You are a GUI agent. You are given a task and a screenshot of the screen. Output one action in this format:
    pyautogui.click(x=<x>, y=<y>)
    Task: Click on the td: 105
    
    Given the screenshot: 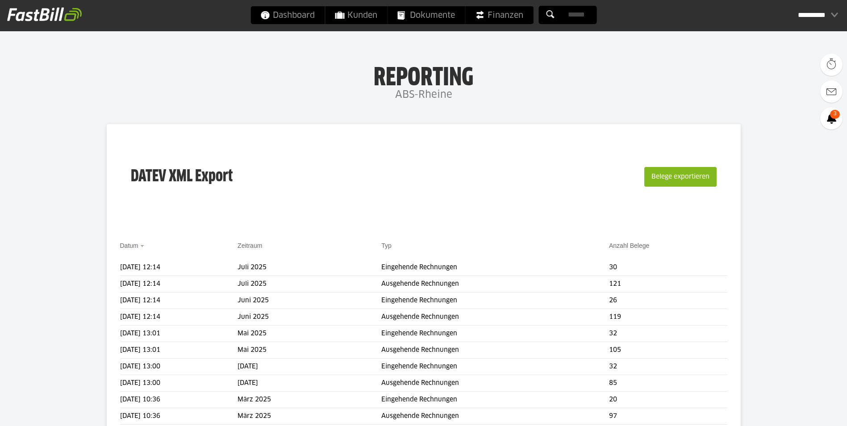 What is the action you would take?
    pyautogui.click(x=668, y=350)
    